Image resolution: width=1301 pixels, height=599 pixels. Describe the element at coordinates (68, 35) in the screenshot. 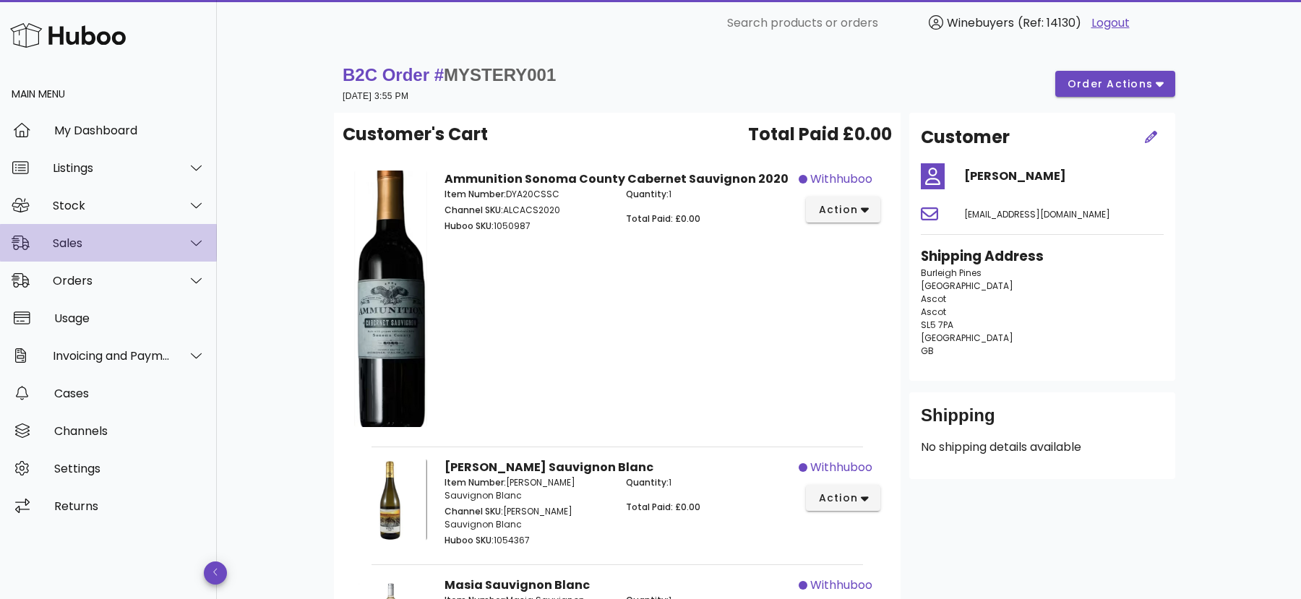

I see `img: Huboo Logo` at that location.